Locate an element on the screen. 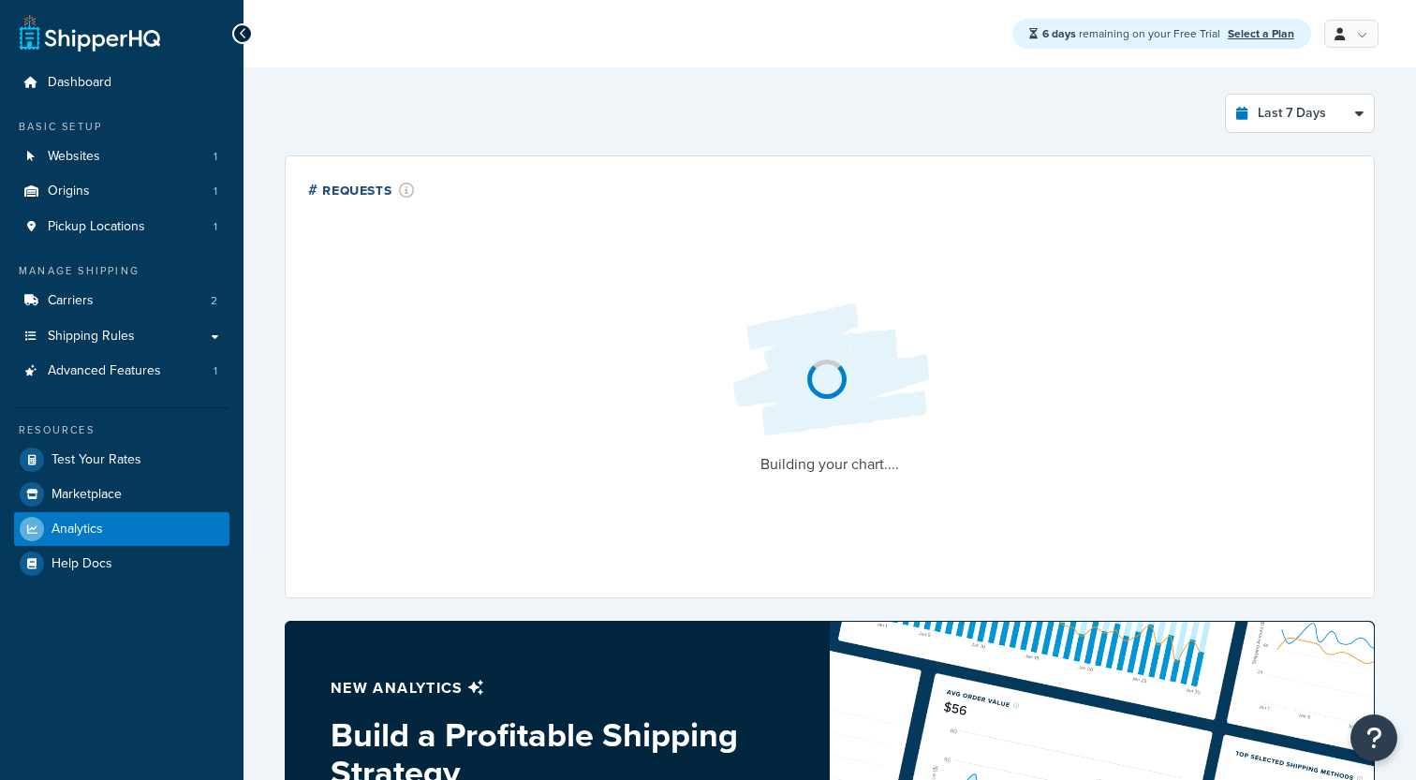 Image resolution: width=1416 pixels, height=780 pixels. div: Manage Shipping is located at coordinates (122, 271).